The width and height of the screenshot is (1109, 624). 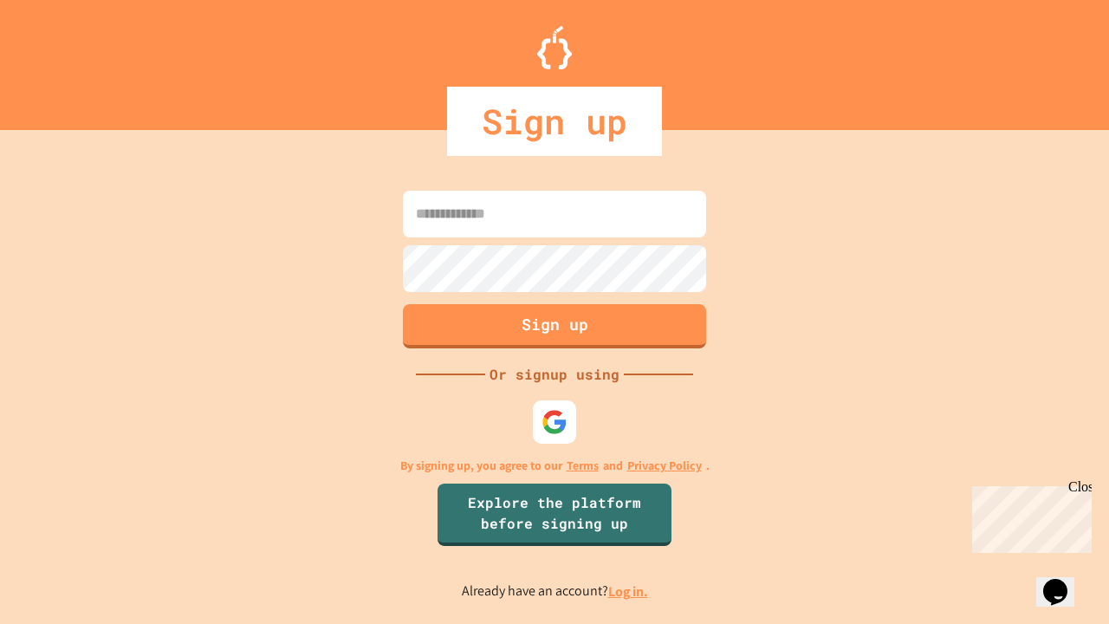 I want to click on div: Chat with us now!Close, so click(x=63, y=58).